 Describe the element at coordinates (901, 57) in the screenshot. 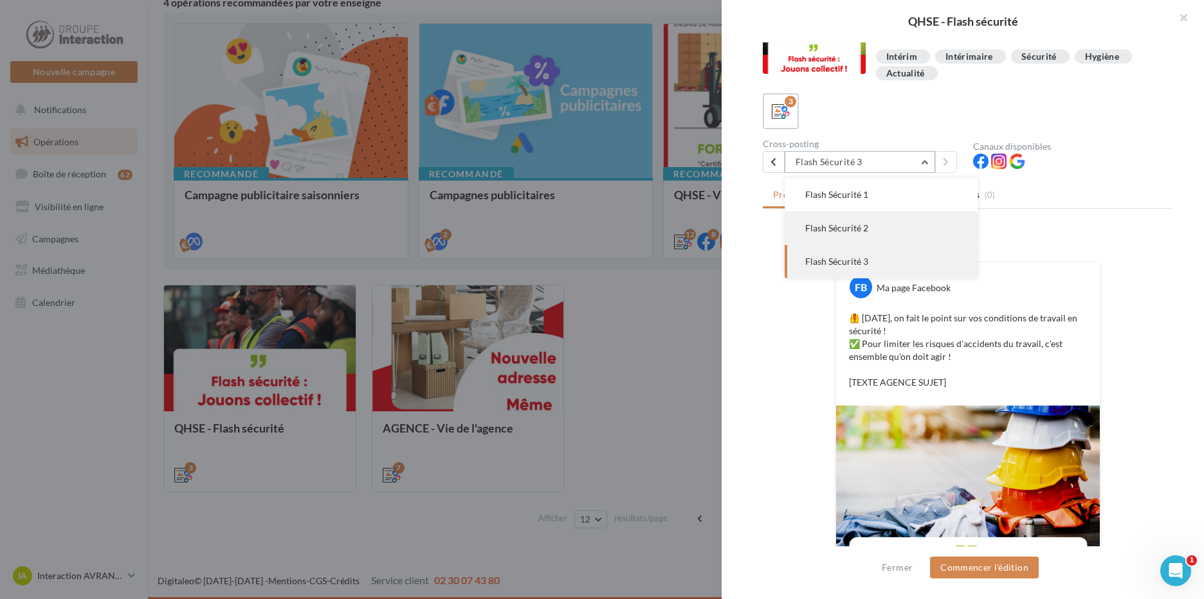

I see `div: Intérim` at that location.